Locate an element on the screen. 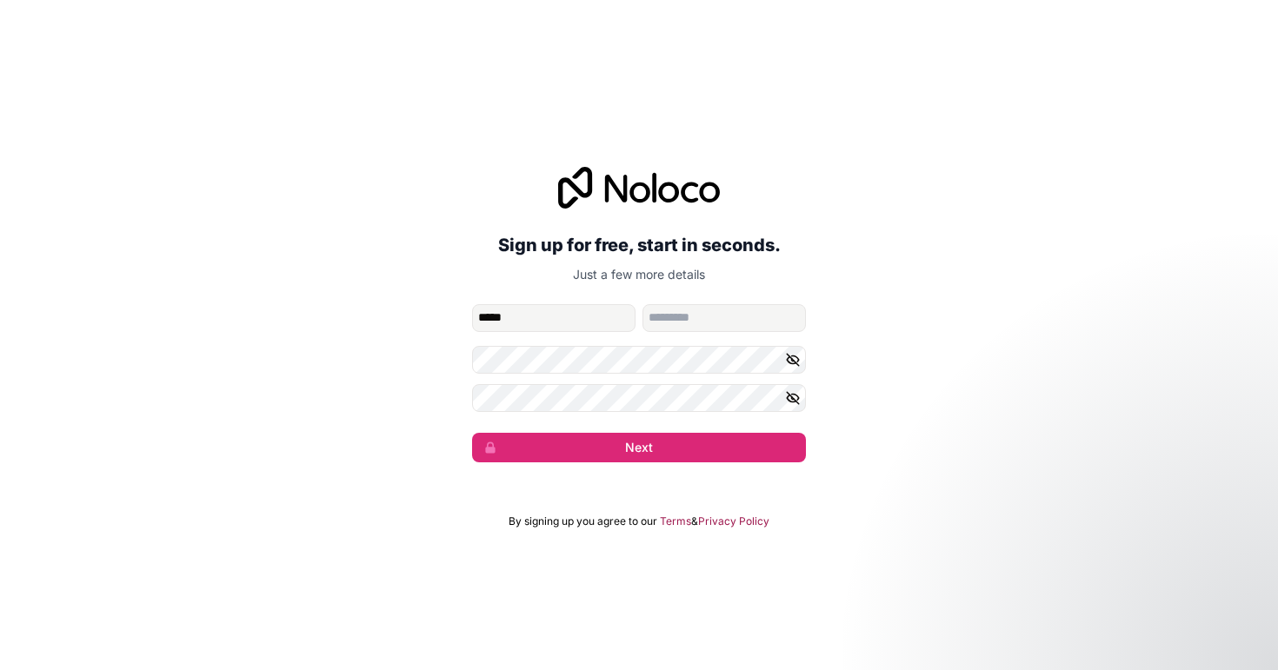 The height and width of the screenshot is (670, 1278). input: family-name is located at coordinates (724, 318).